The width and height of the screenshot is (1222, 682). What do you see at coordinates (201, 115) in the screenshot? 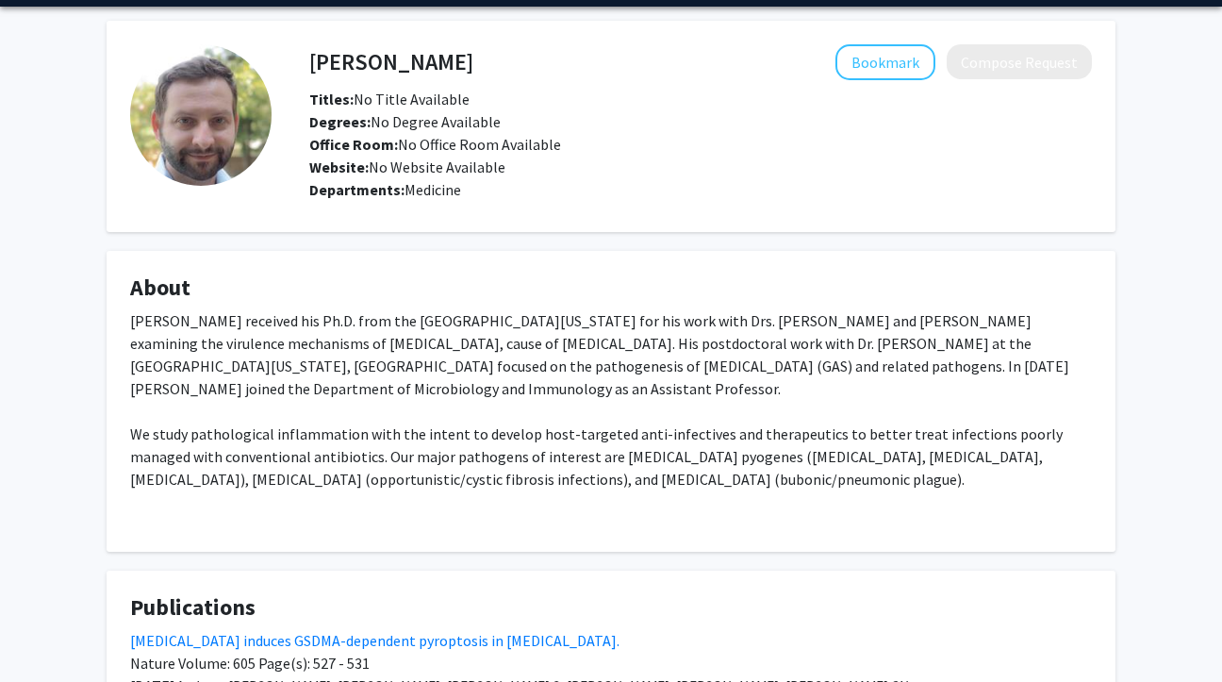
I see `img: Profile Picture` at bounding box center [201, 115].